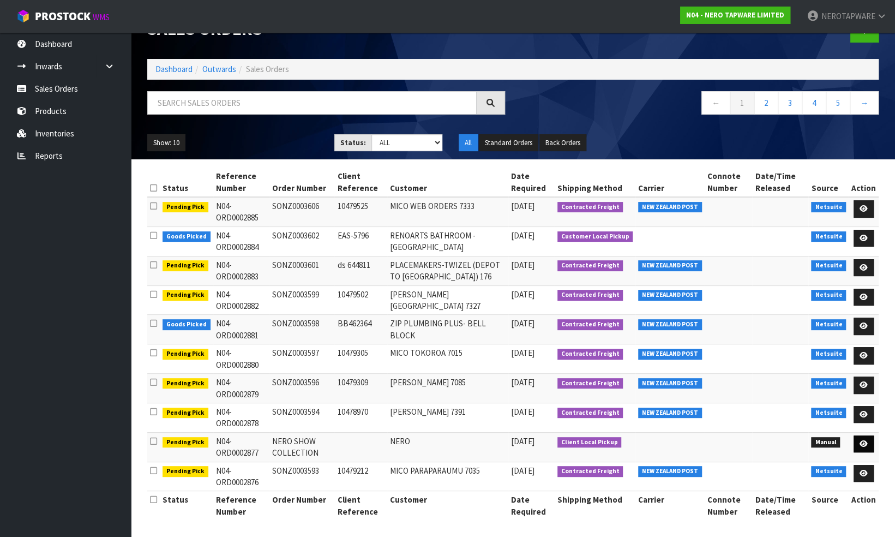 This screenshot has width=895, height=537. Describe the element at coordinates (302, 300) in the screenshot. I see `td: SONZ0003599` at that location.